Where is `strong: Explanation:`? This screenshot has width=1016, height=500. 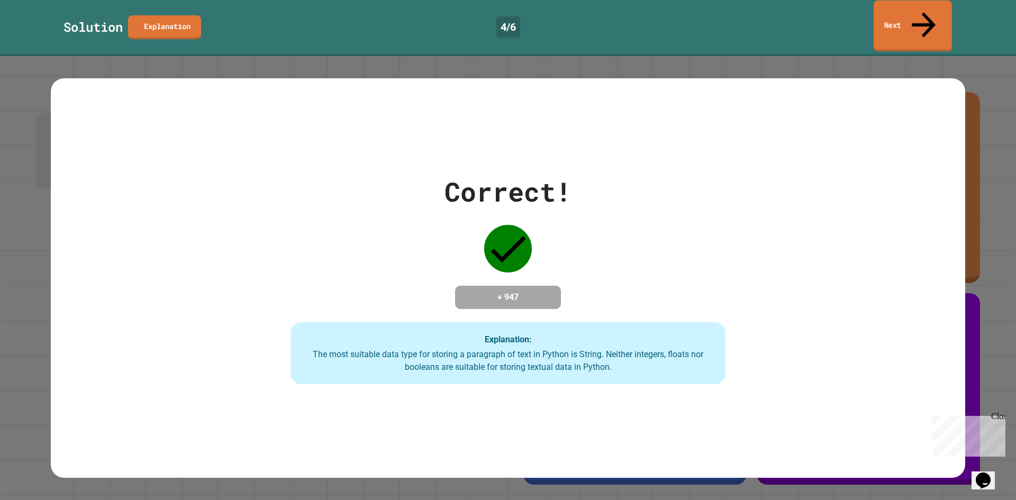
strong: Explanation: is located at coordinates (508, 339).